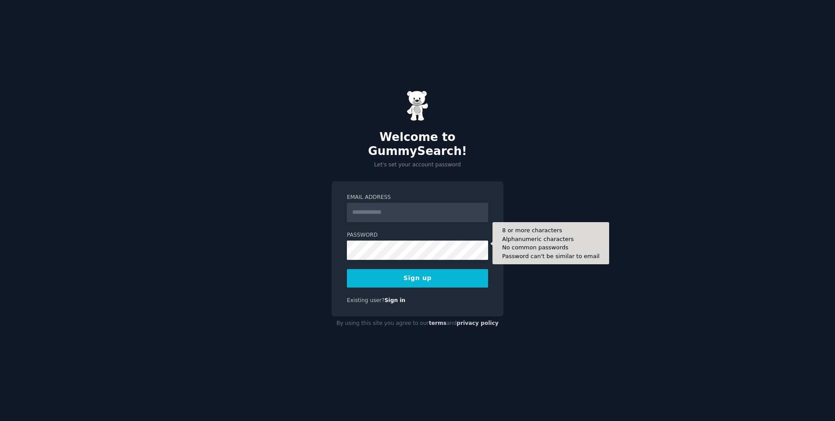 This screenshot has height=421, width=835. Describe the element at coordinates (417, 323) in the screenshot. I see `div: By using this site you agree to our and` at that location.